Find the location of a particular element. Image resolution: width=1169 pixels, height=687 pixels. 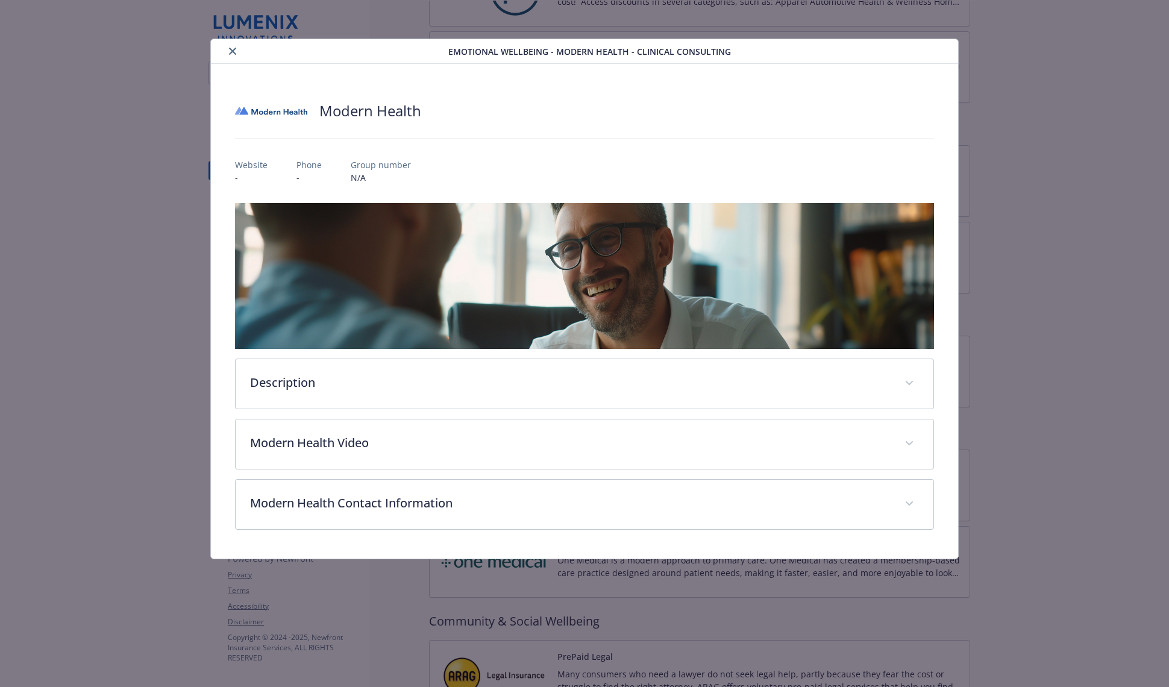

p: Group number is located at coordinates (381, 164).